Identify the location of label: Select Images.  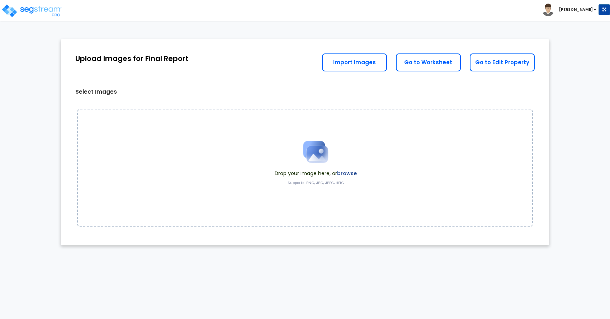
(96, 92).